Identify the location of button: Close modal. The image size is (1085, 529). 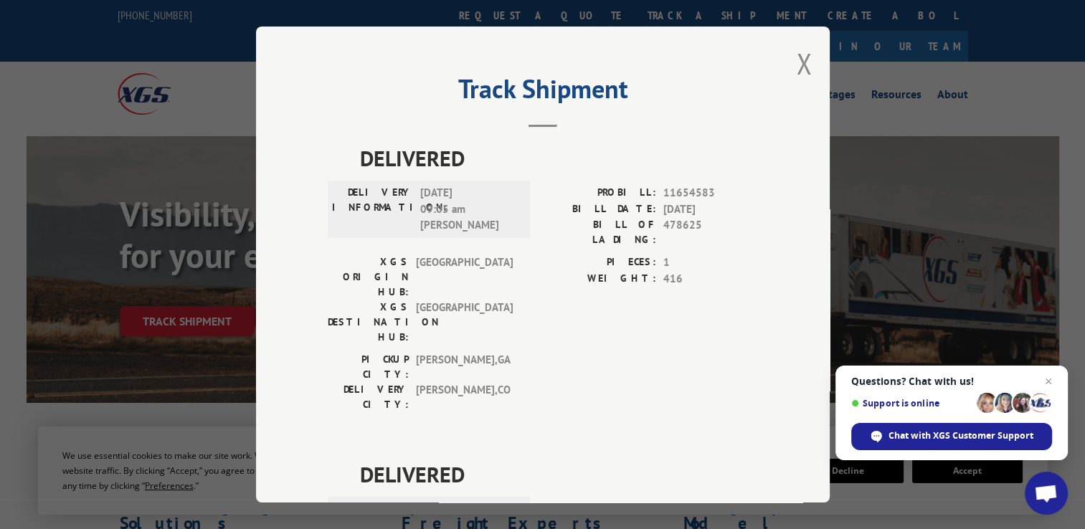
(804, 63).